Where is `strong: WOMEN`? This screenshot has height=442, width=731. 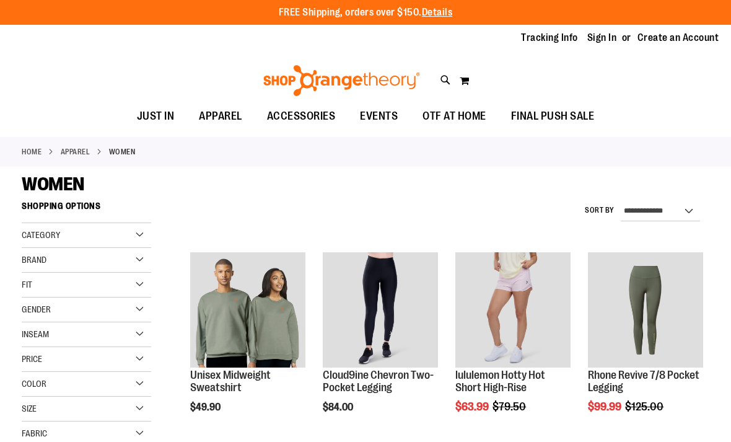 strong: WOMEN is located at coordinates (122, 152).